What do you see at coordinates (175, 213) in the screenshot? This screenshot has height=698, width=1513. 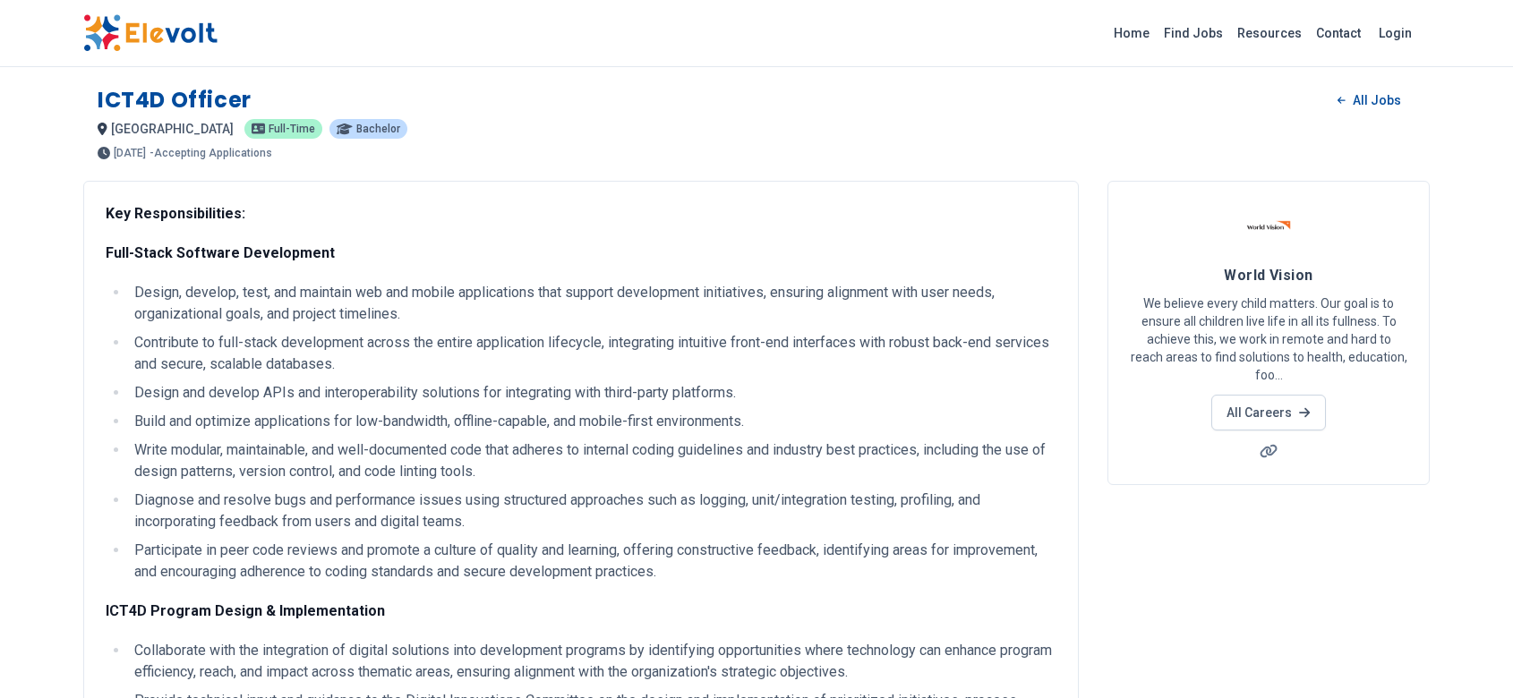 I see `strong: Key Responsibilities:` at bounding box center [175, 213].